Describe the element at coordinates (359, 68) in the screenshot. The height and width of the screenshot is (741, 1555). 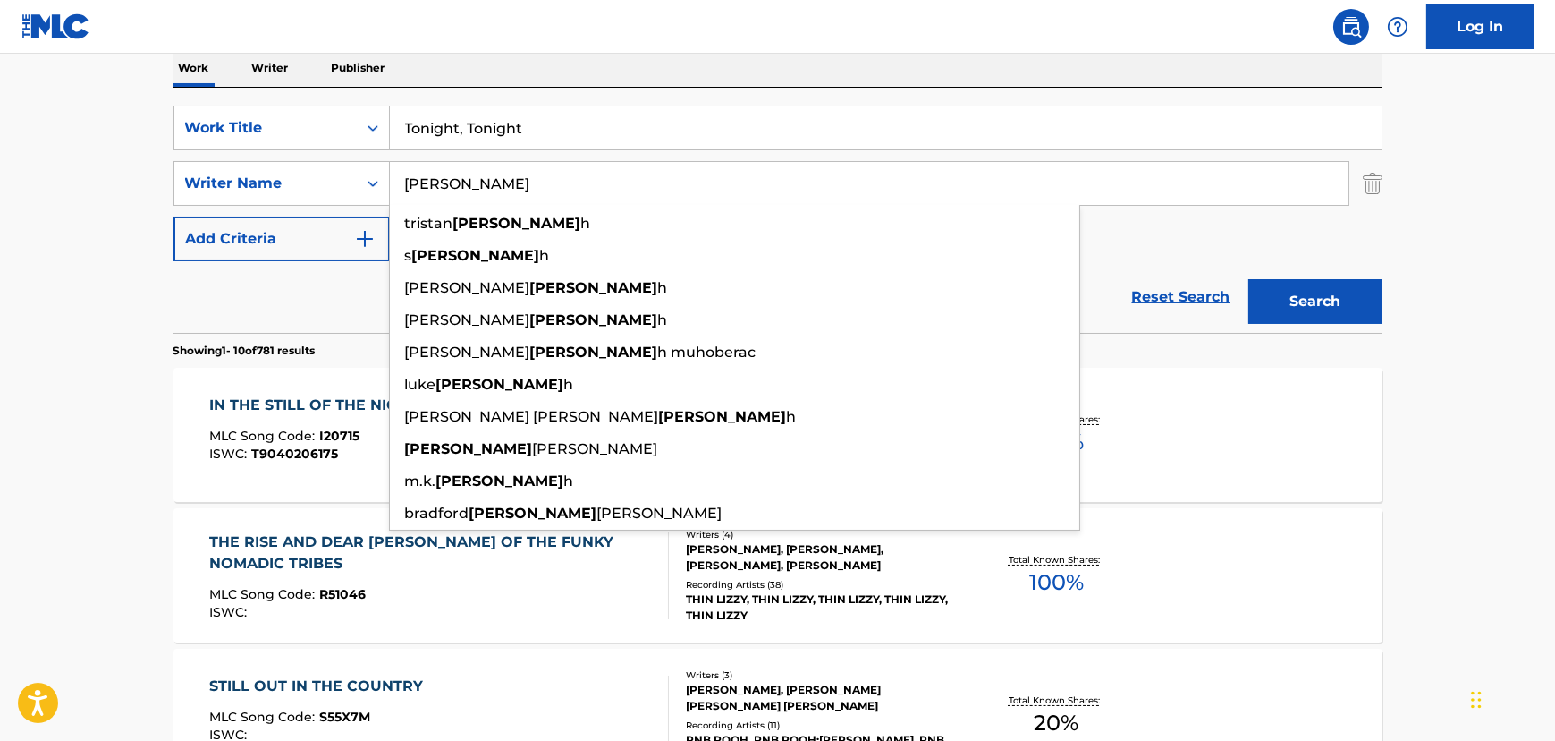
I see `p: Publisher` at that location.